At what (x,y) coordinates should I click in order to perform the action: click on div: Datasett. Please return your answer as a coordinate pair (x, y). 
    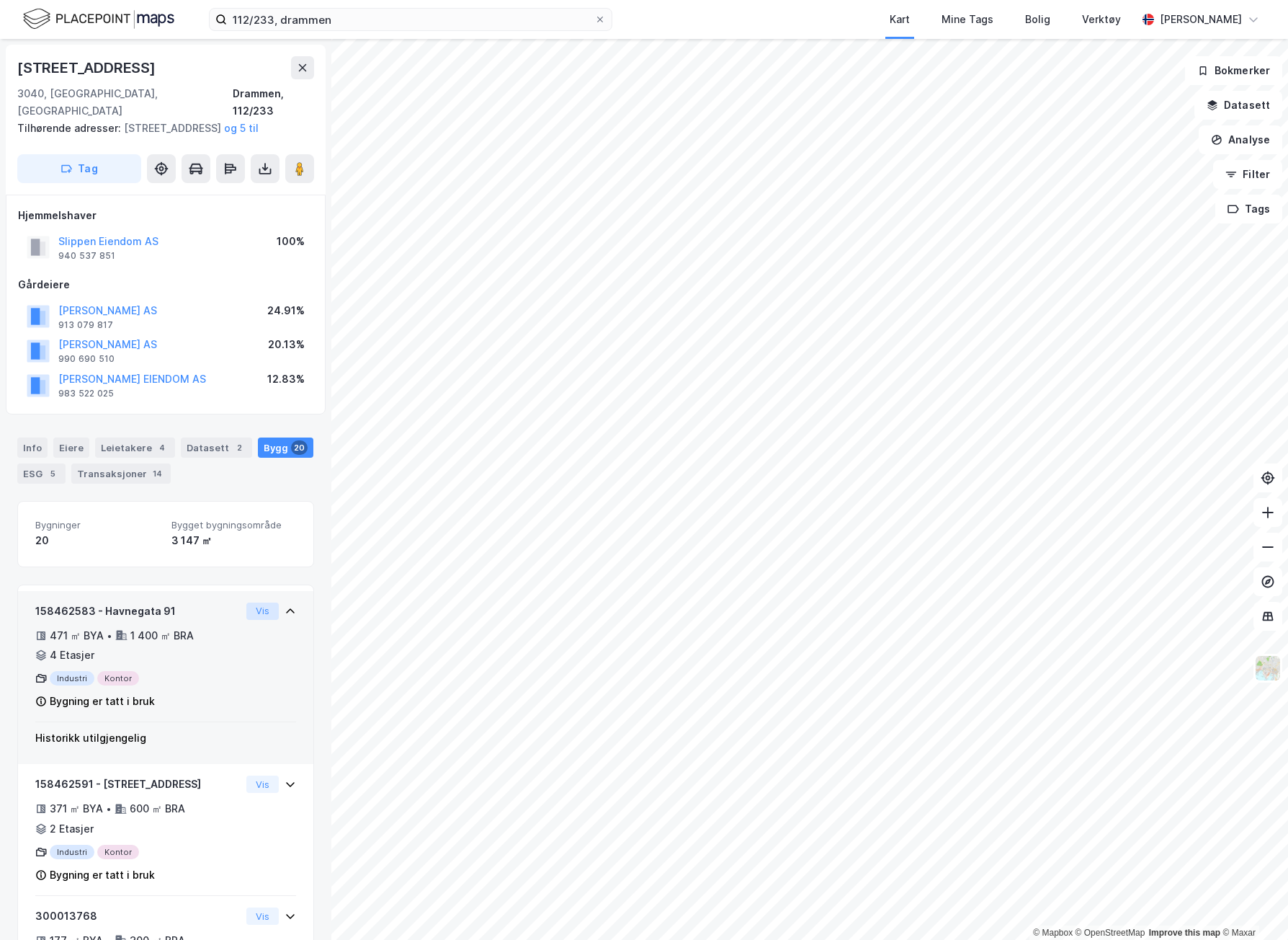
    Looking at the image, I should click on (216, 448).